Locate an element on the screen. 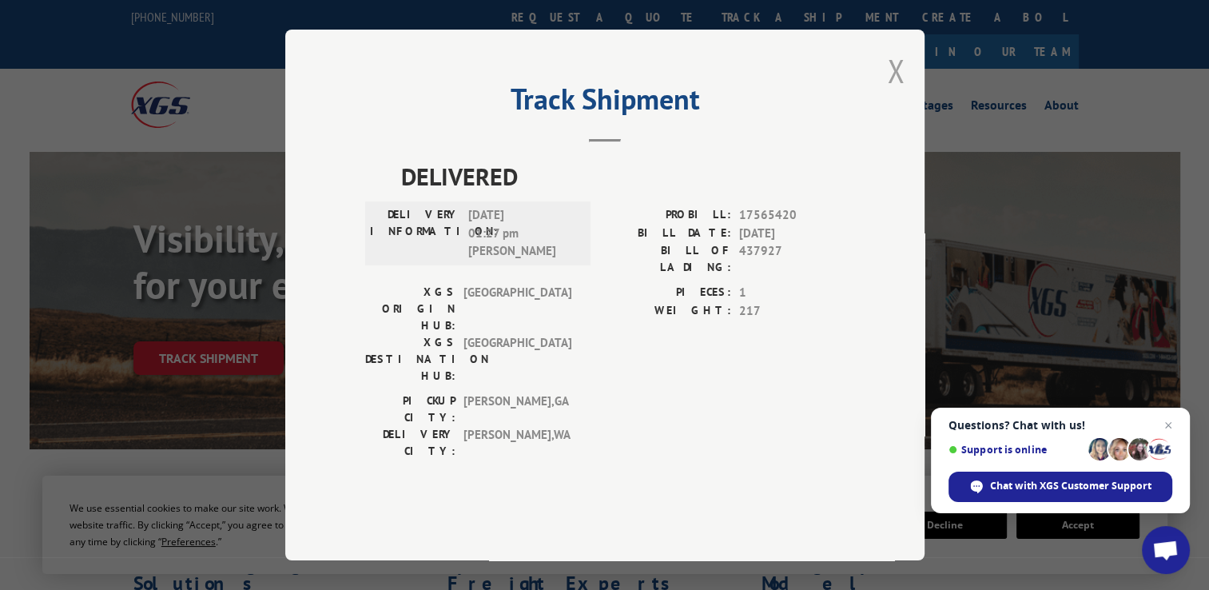  button: Close modal is located at coordinates (896, 70).